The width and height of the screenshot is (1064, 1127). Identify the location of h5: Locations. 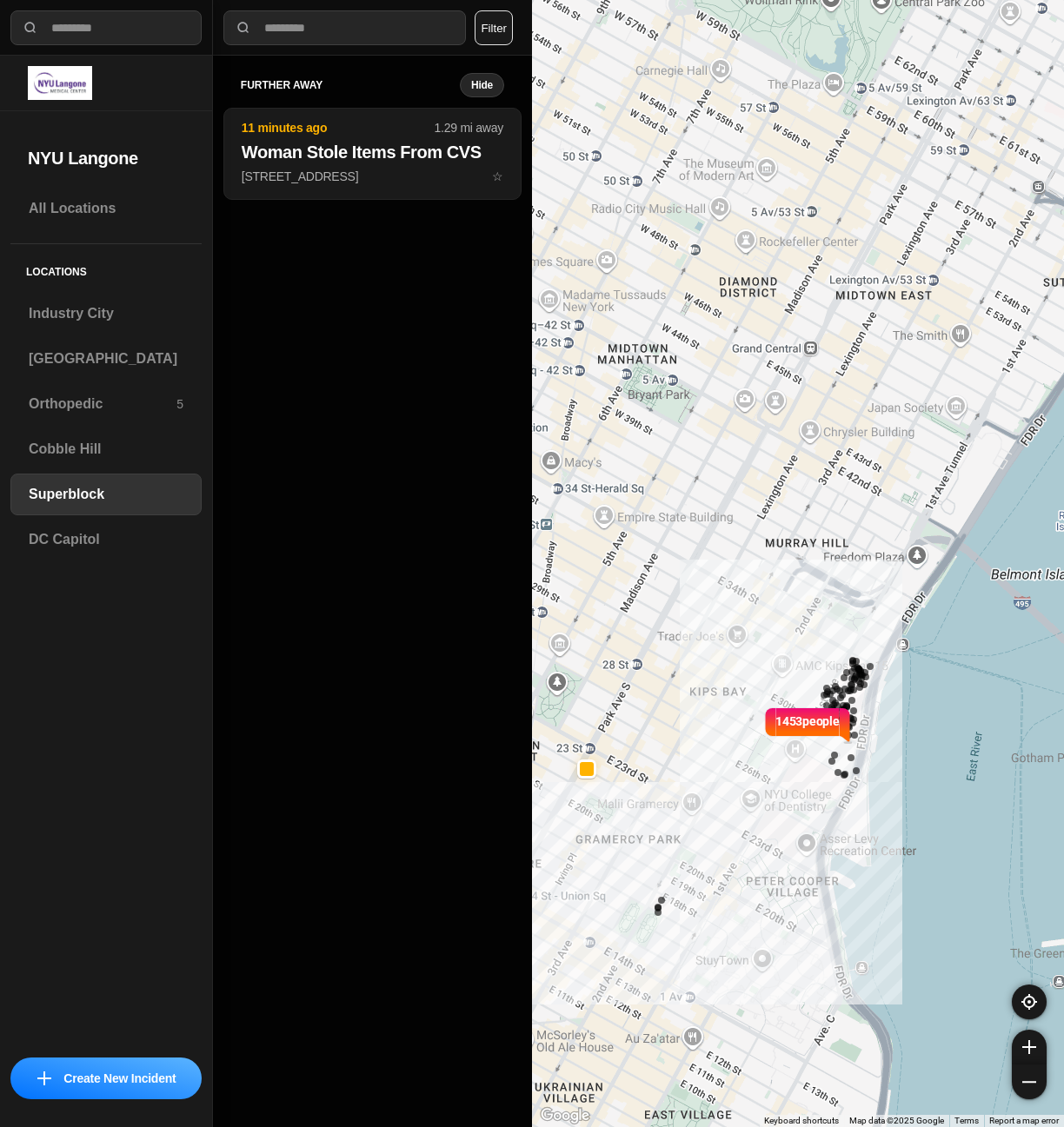
(106, 269).